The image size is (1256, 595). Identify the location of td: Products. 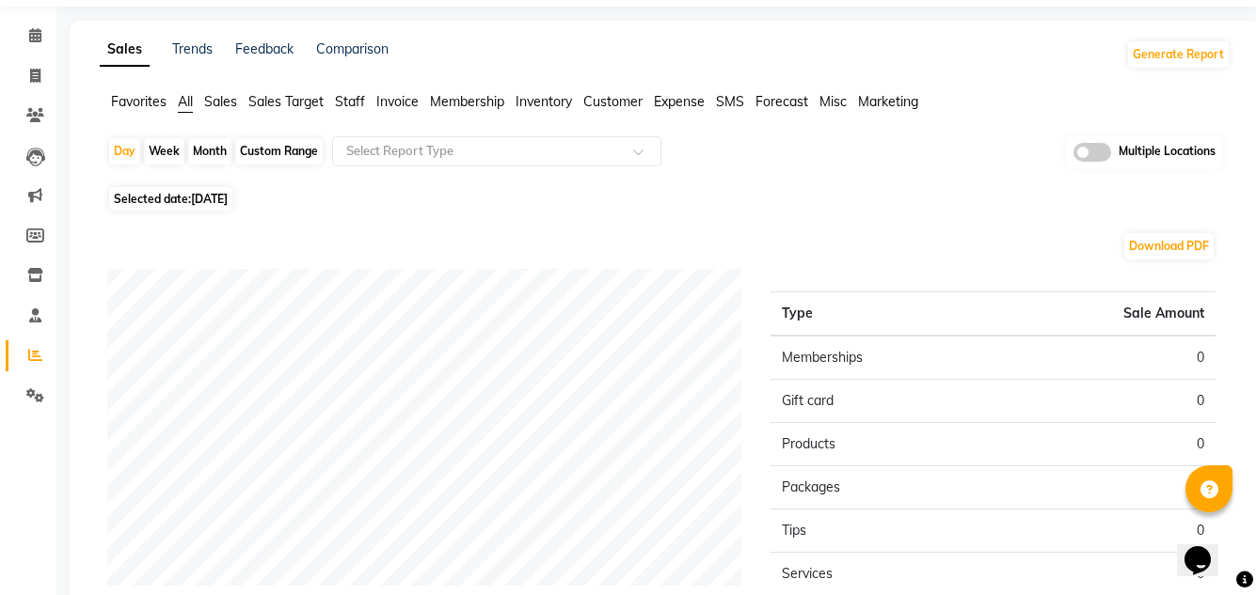
(881, 444).